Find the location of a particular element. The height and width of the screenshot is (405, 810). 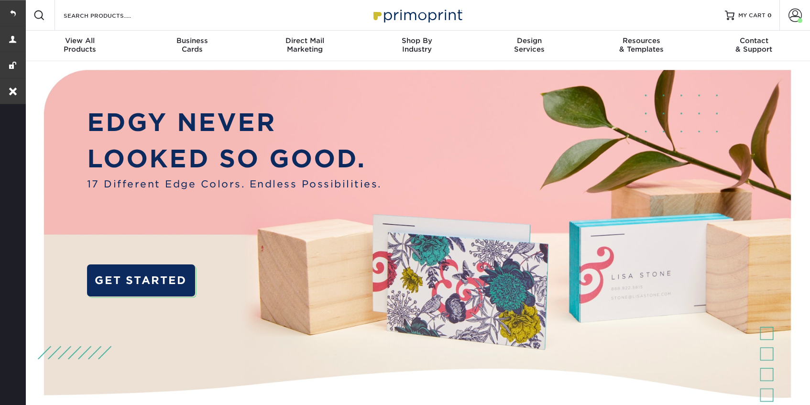

span: 17 Different Edge Colors. Endless Possibilities. is located at coordinates (234, 184).